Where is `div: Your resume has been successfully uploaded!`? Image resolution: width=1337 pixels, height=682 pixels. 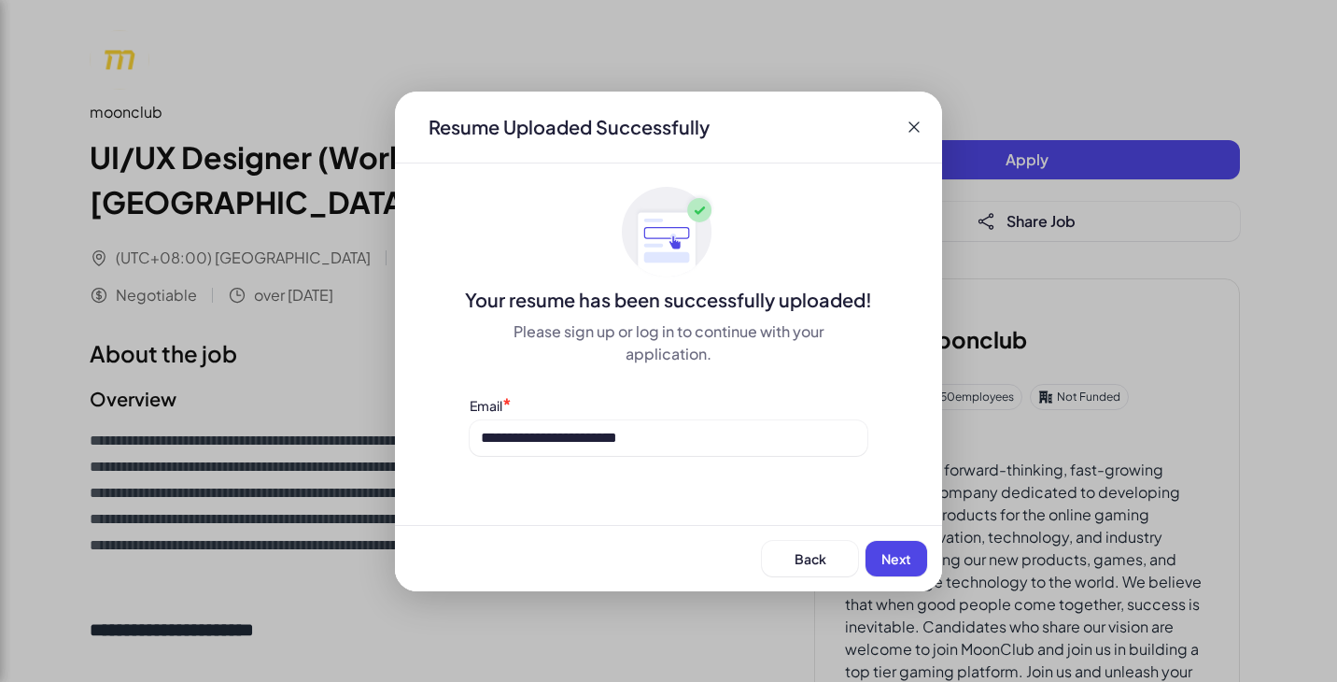
div: Your resume has been successfully uploaded! is located at coordinates (668, 300).